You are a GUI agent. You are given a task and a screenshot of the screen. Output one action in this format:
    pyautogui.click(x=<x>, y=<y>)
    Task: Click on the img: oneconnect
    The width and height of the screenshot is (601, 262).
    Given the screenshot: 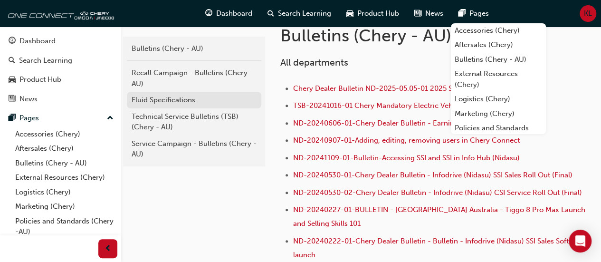 What is the action you would take?
    pyautogui.click(x=59, y=13)
    